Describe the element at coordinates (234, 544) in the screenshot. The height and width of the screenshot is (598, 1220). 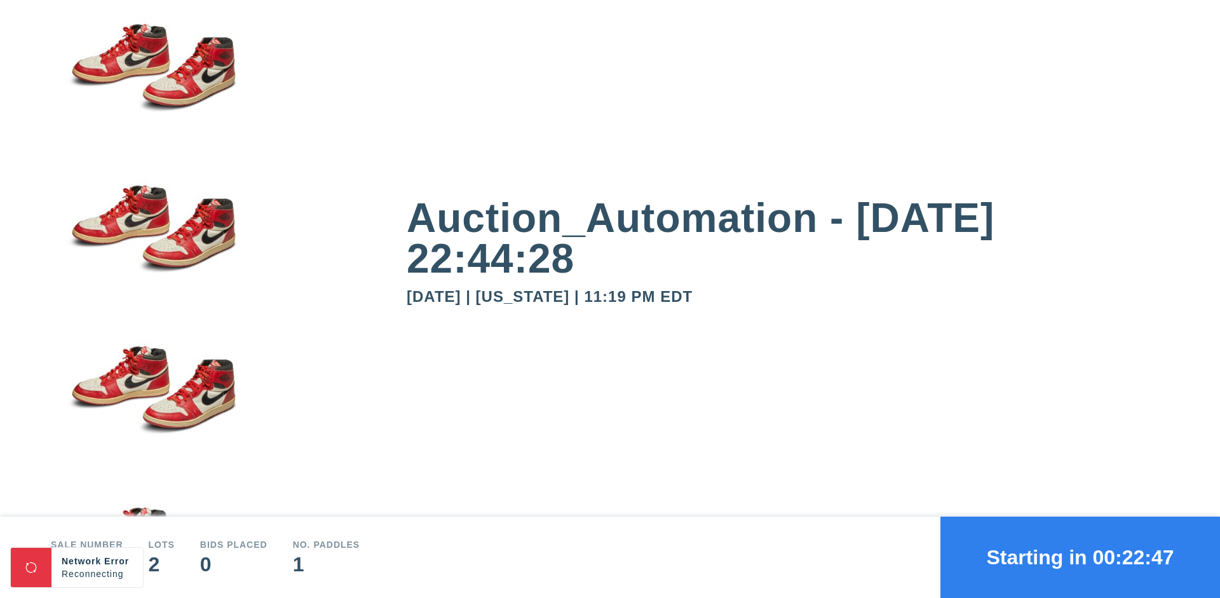
I see `div: Bids Placed` at that location.